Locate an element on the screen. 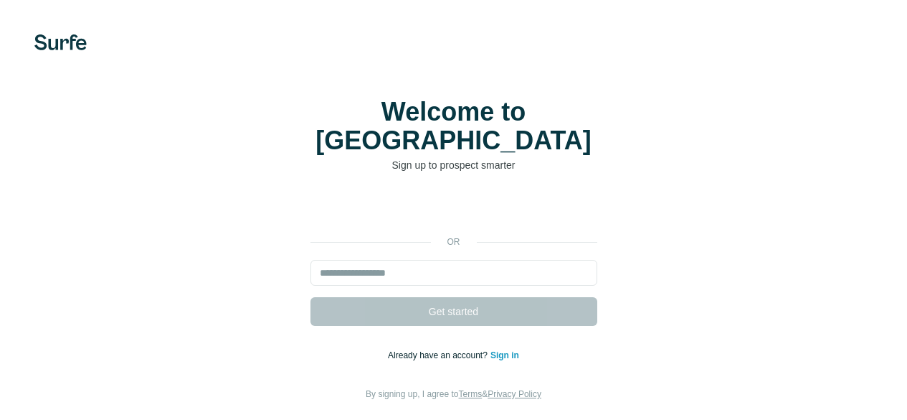  span: Already have an account? is located at coordinates (439, 355).